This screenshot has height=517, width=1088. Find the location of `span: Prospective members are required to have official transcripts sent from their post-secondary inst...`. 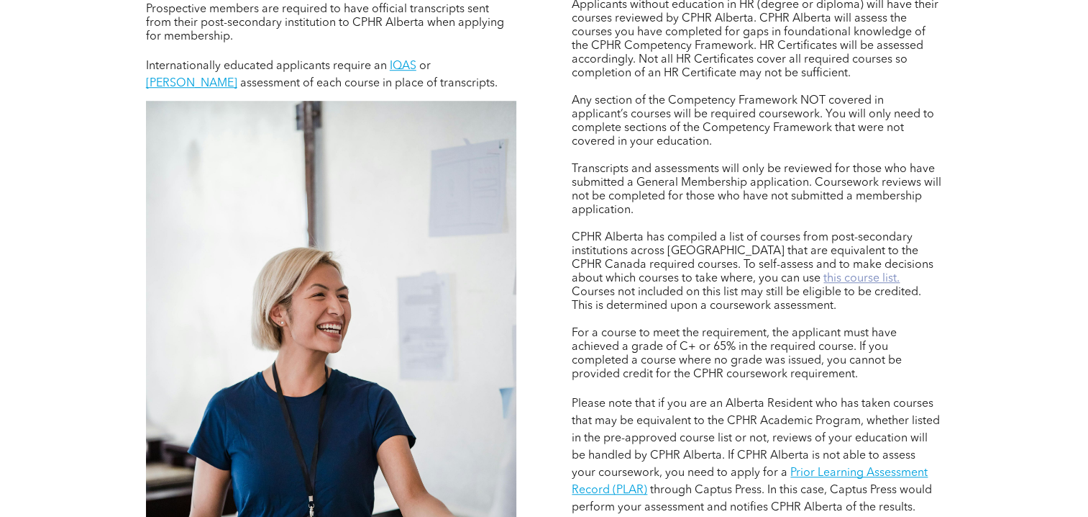

span: Prospective members are required to have official transcripts sent from their post-secondary inst... is located at coordinates (325, 23).